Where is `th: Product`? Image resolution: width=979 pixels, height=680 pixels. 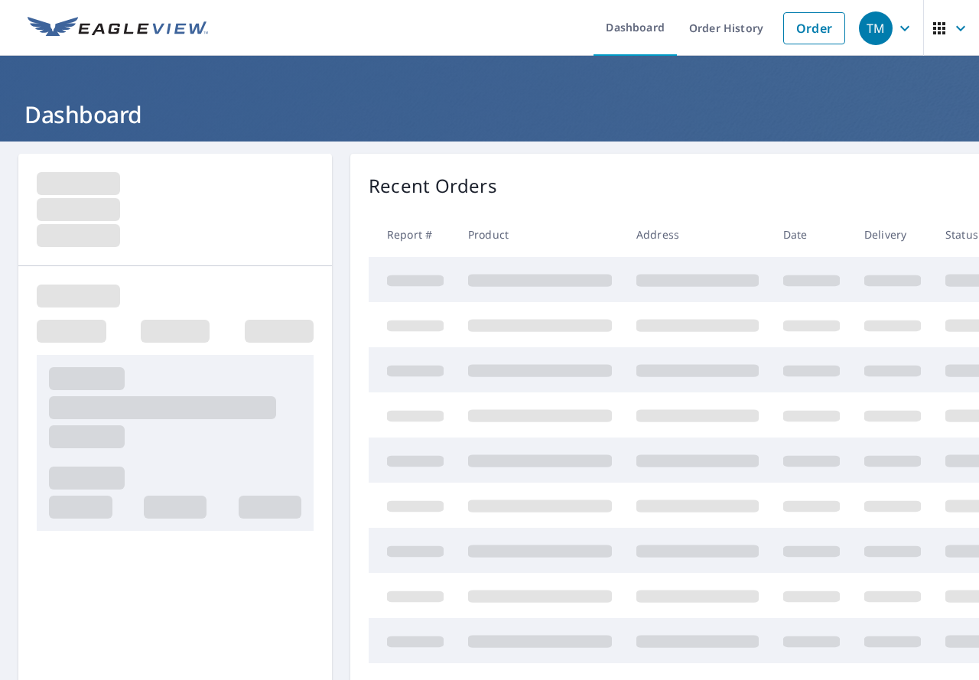
th: Product is located at coordinates (540, 234).